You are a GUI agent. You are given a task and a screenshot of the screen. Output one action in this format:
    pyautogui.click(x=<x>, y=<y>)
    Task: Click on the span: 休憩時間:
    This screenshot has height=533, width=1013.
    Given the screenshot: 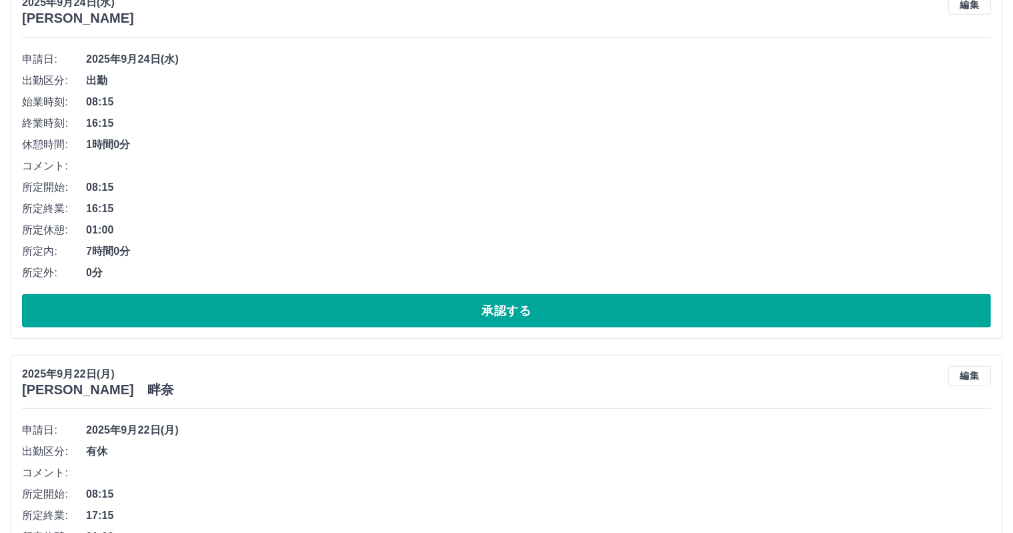 What is the action you would take?
    pyautogui.click(x=54, y=145)
    